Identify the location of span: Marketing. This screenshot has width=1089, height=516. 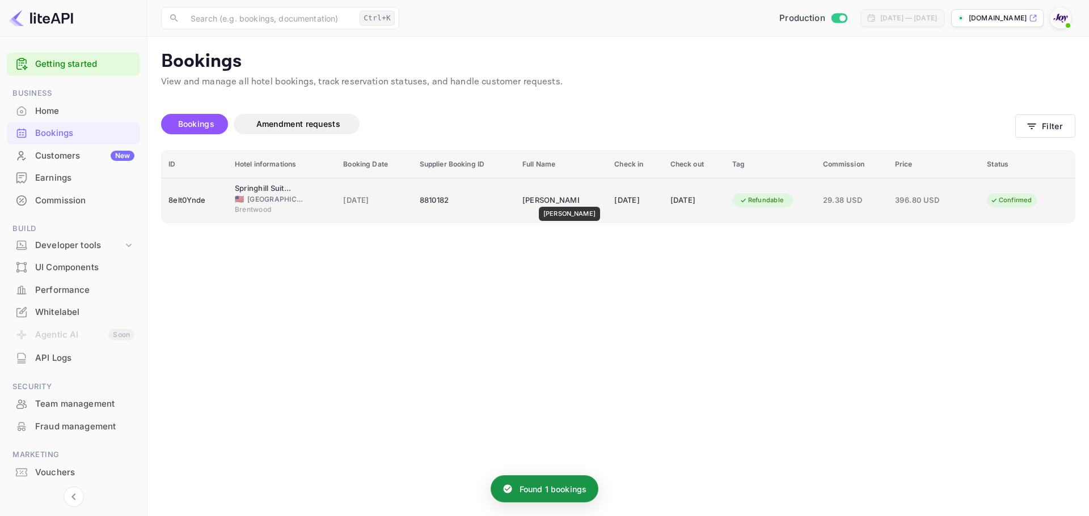
(73, 455).